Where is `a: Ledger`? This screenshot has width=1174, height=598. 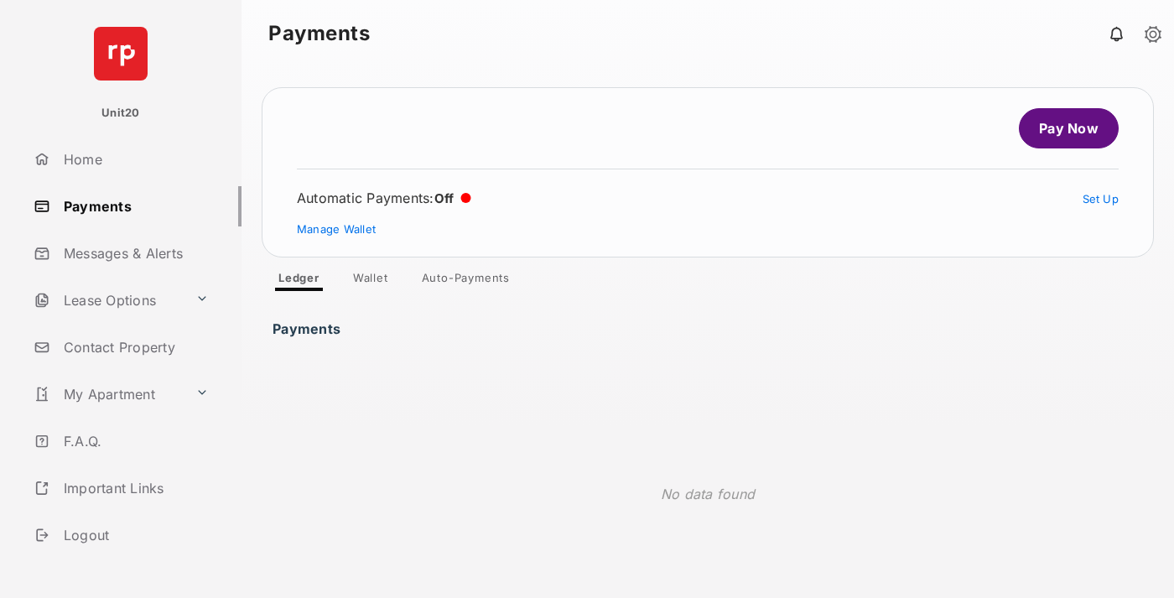 a: Ledger is located at coordinates (298, 281).